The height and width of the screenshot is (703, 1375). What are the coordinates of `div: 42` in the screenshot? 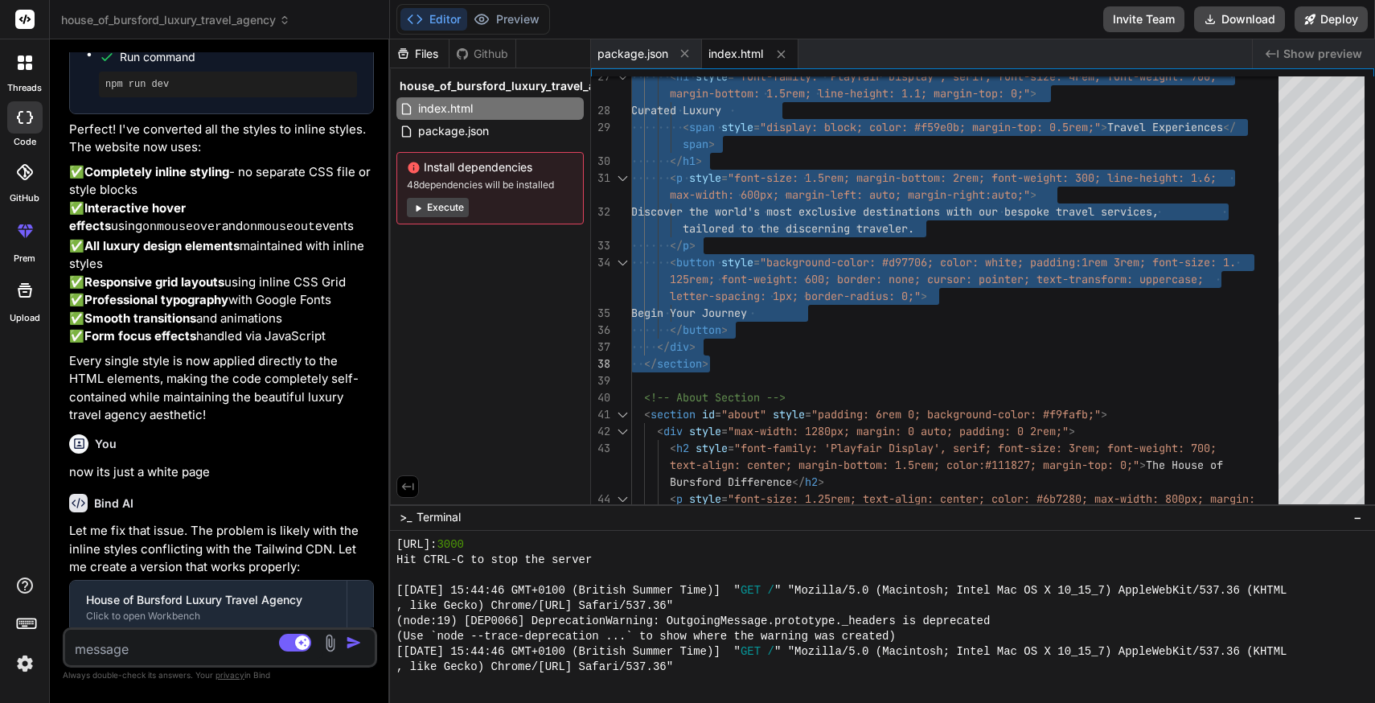 It's located at (600, 431).